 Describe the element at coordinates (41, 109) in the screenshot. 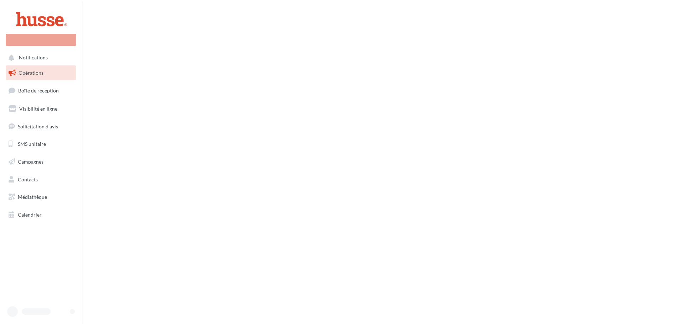

I see `a: Visibilité en ligne` at that location.